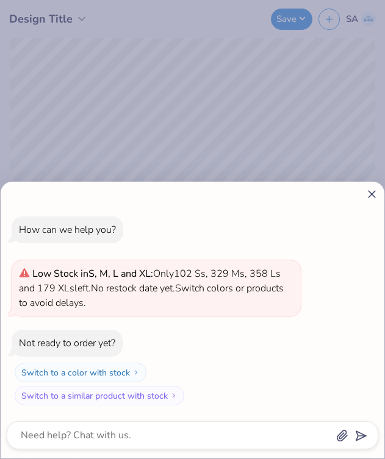 The width and height of the screenshot is (385, 459). Describe the element at coordinates (67, 344) in the screenshot. I see `div: Not ready to order yet?` at that location.